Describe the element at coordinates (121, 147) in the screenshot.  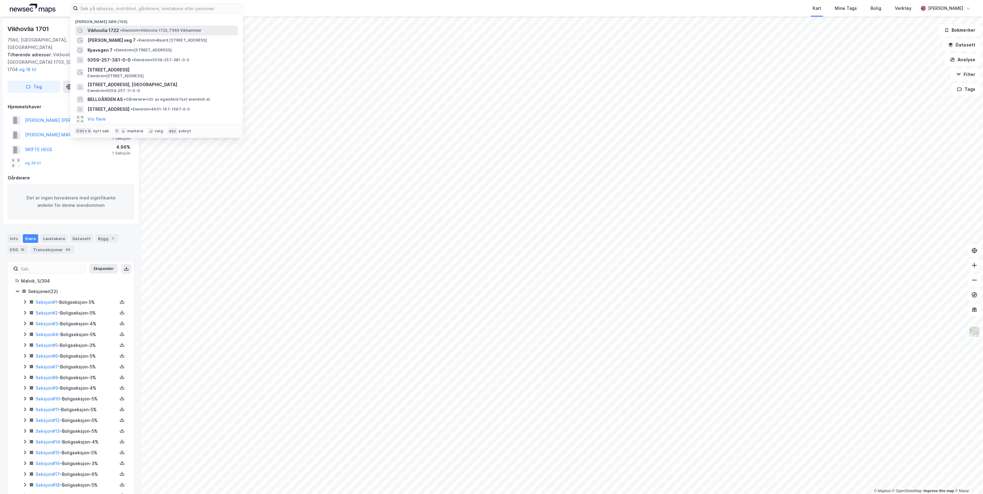
I see `div: 4.96%` at that location.